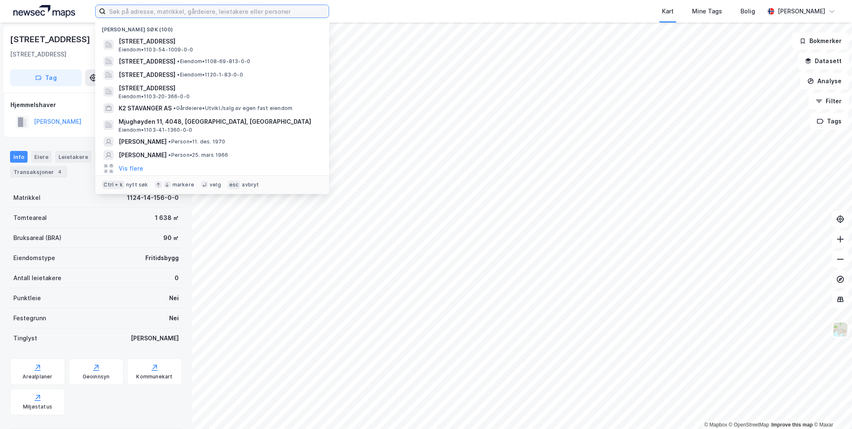 The width and height of the screenshot is (852, 429). Describe the element at coordinates (41, 157) in the screenshot. I see `div: Eiere` at that location.